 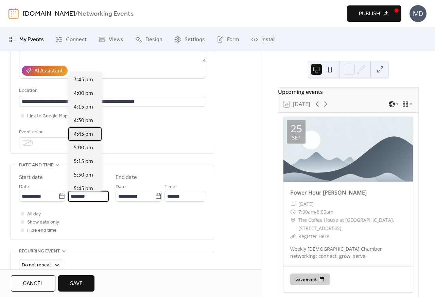 I want to click on a: Cancel, so click(x=33, y=283).